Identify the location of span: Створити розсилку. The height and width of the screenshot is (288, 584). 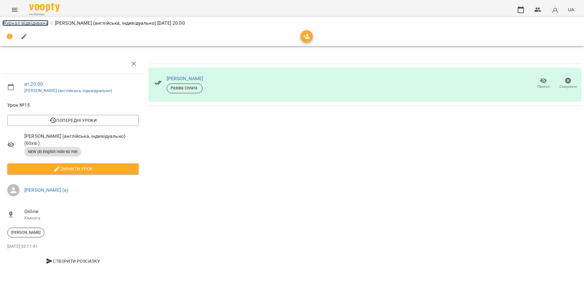
(73, 261).